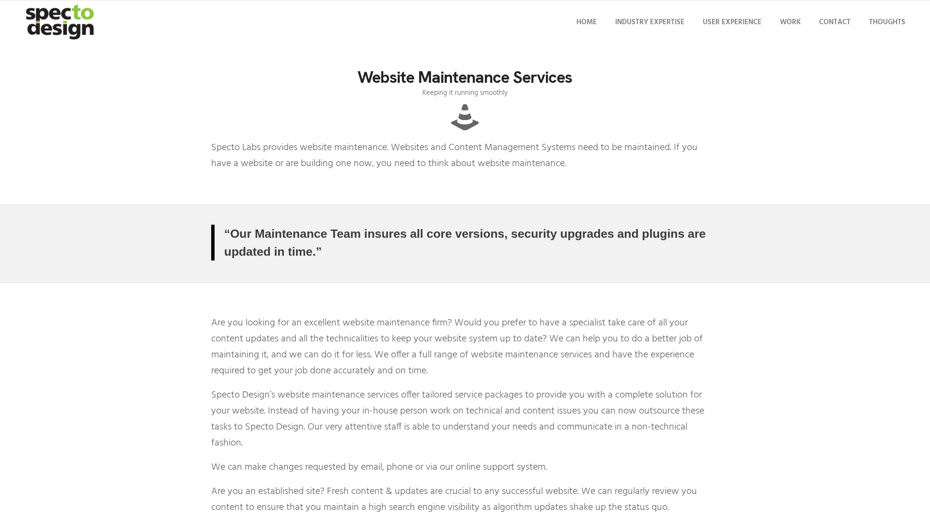  I want to click on a: Industry Expertise, so click(649, 22).